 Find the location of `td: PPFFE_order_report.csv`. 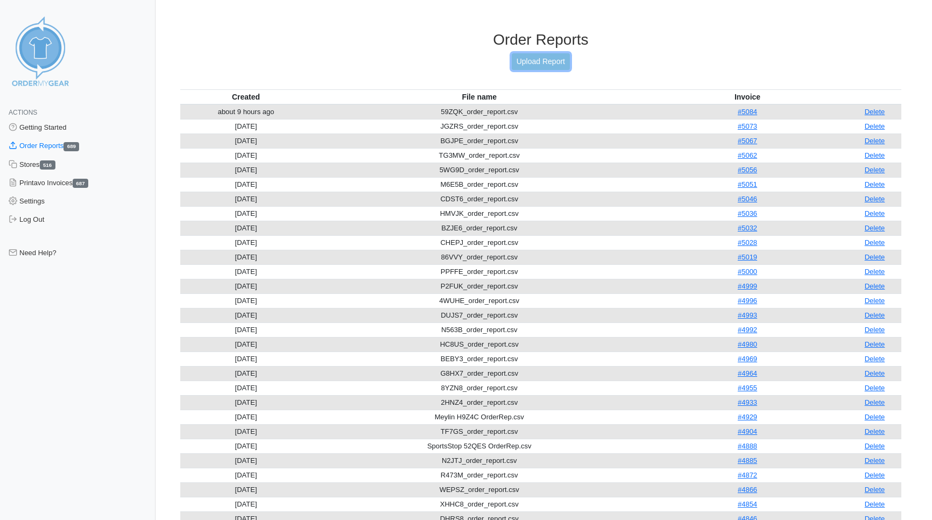

td: PPFFE_order_report.csv is located at coordinates (479, 271).